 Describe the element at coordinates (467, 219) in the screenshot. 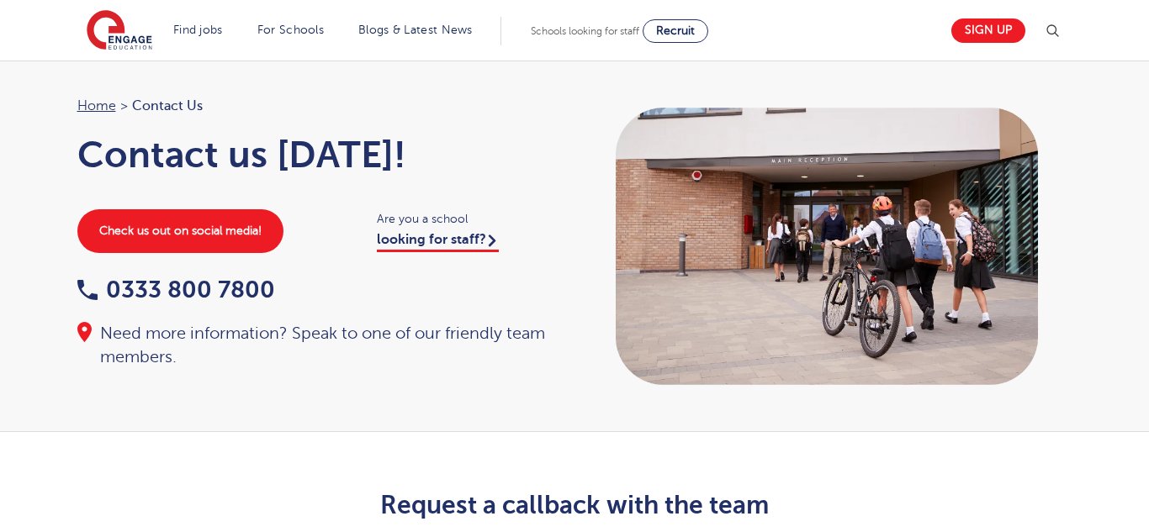

I see `span: Are you a school` at that location.